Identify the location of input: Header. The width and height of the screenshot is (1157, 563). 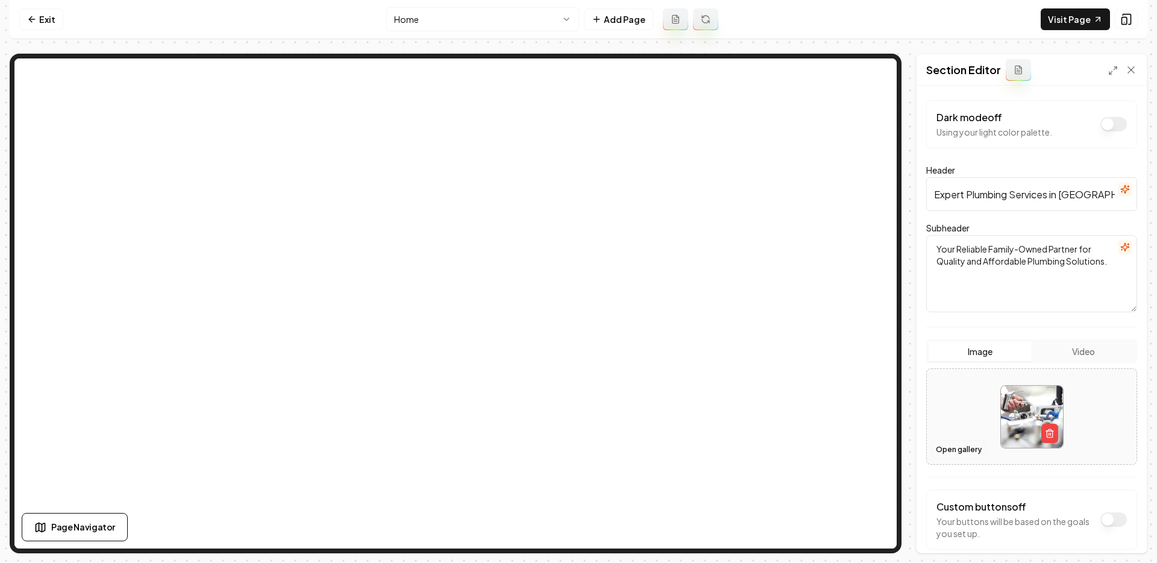
(1031, 194).